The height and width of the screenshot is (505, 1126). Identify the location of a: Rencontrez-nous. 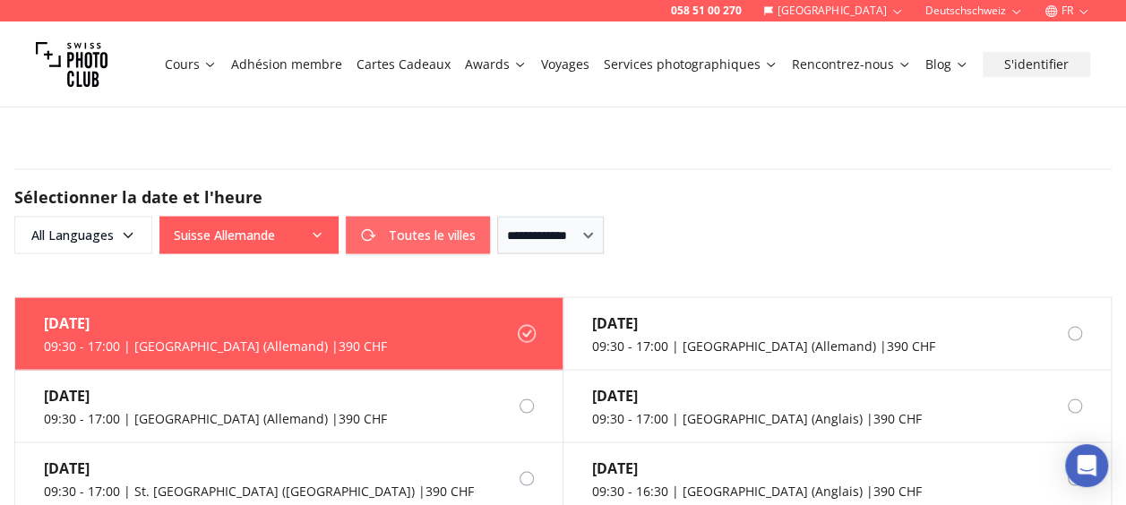
(851, 65).